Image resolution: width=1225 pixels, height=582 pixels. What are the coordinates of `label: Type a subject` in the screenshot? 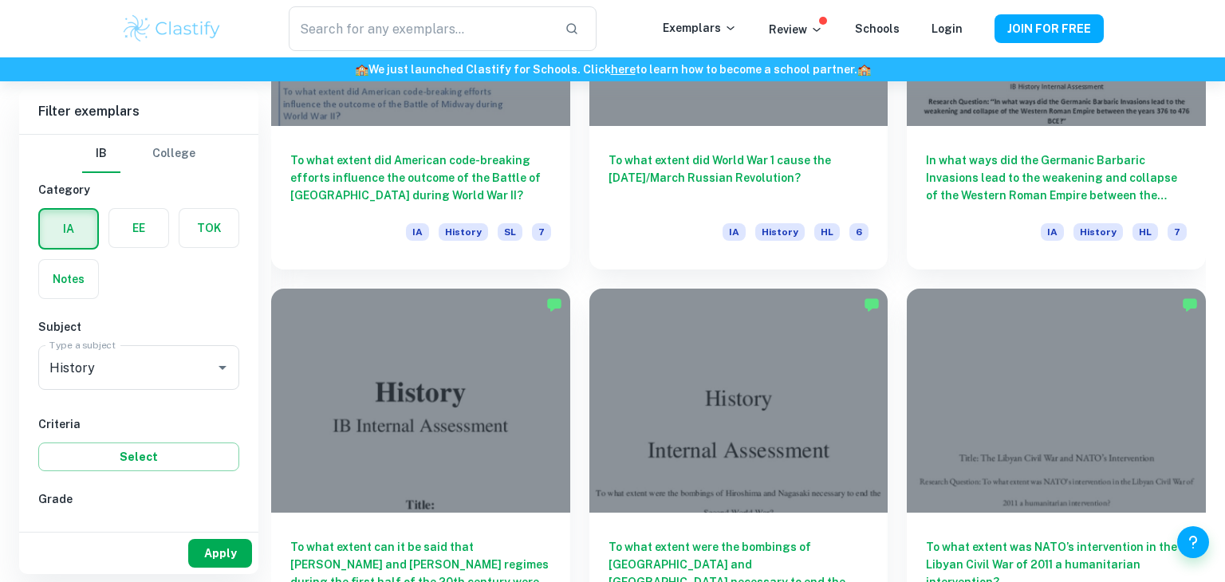 It's located at (82, 345).